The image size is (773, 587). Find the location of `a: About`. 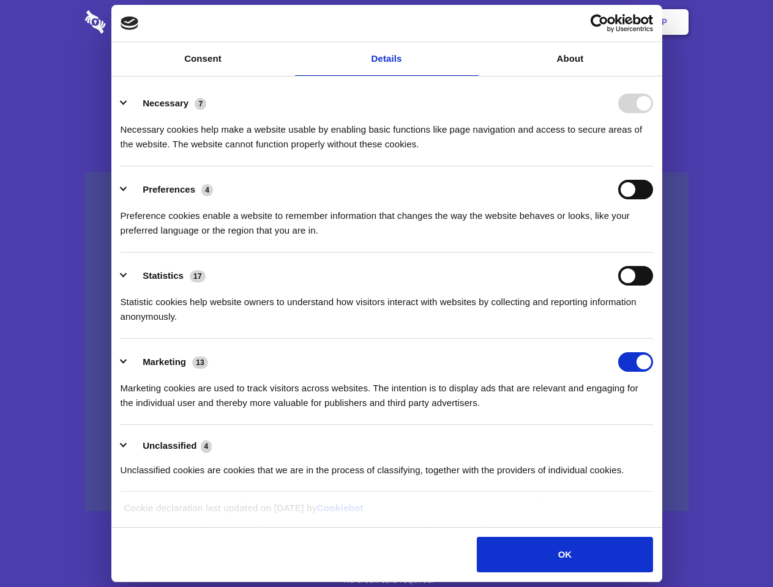

a: About is located at coordinates (570, 59).